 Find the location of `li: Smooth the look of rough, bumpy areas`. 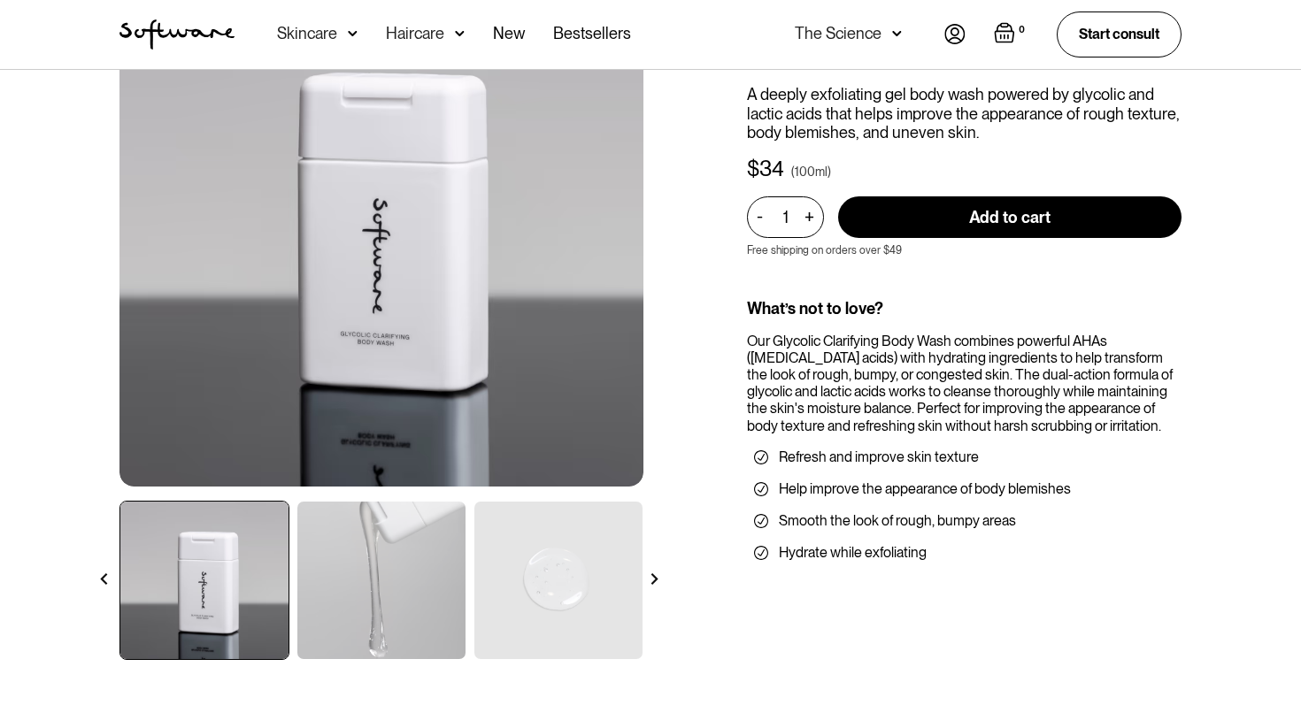

li: Smooth the look of rough, bumpy areas is located at coordinates (964, 521).